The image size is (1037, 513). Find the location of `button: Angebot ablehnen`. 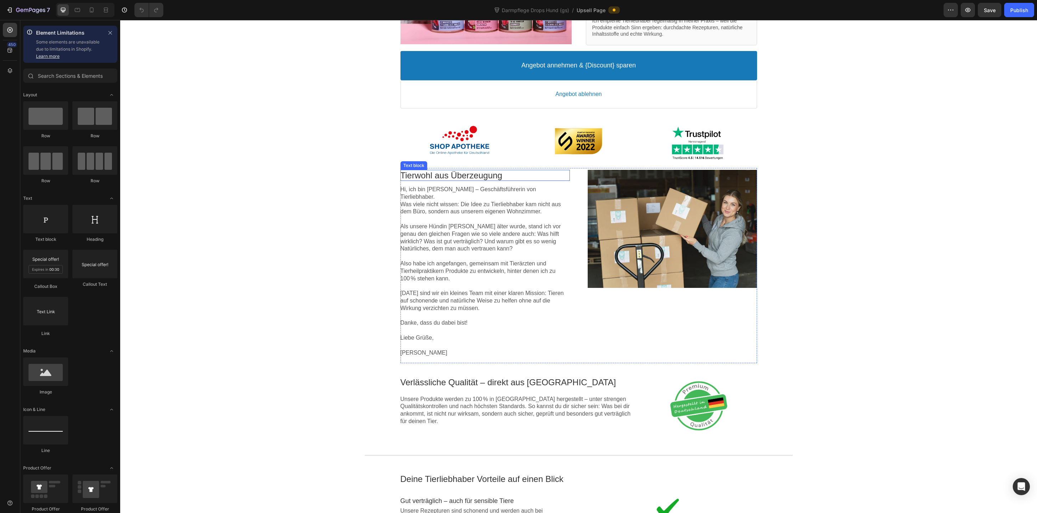

button: Angebot ablehnen is located at coordinates (459, 74).